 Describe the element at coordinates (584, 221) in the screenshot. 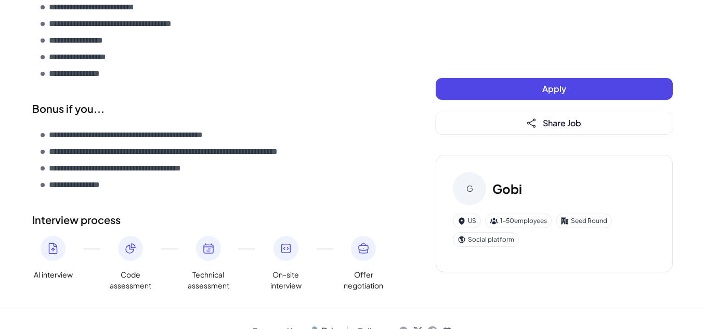

I see `div: Seed Round` at that location.